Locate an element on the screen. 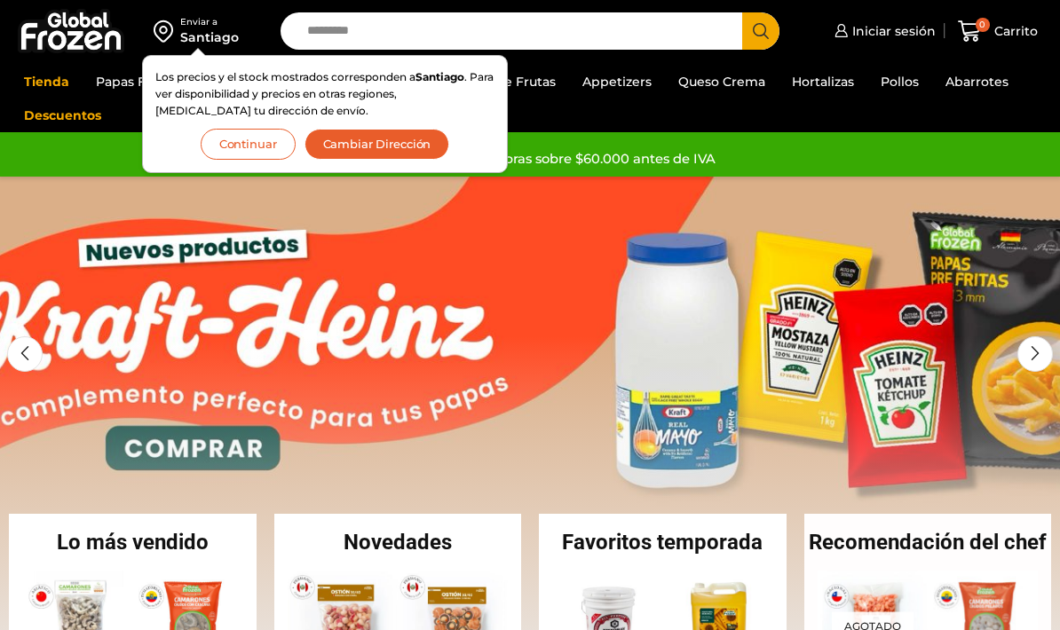 The height and width of the screenshot is (630, 1060). div: Previous slide is located at coordinates (25, 354).